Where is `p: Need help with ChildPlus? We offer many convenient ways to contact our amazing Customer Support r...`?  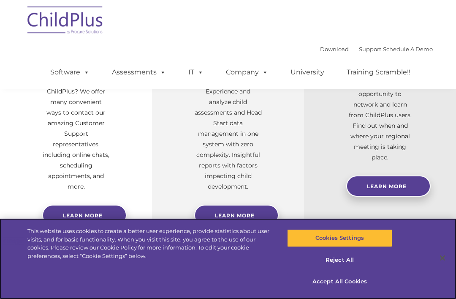 p: Need help with ChildPlus? We offer many convenient ways to contact our amazing Customer Support r... is located at coordinates (76, 133).